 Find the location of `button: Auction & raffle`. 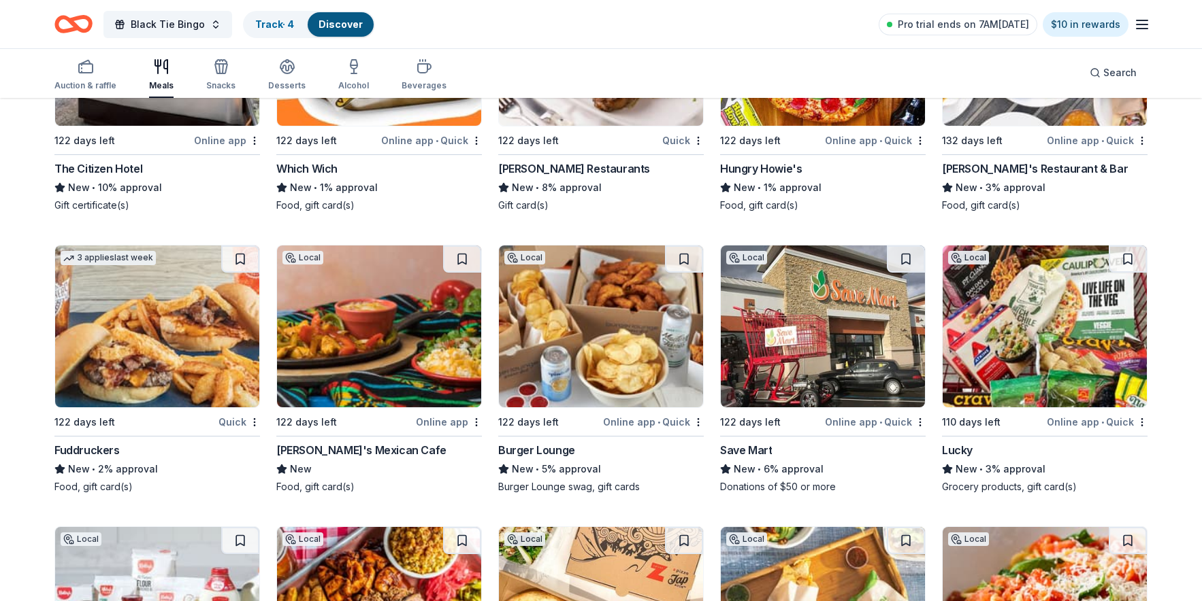

button: Auction & raffle is located at coordinates (85, 76).